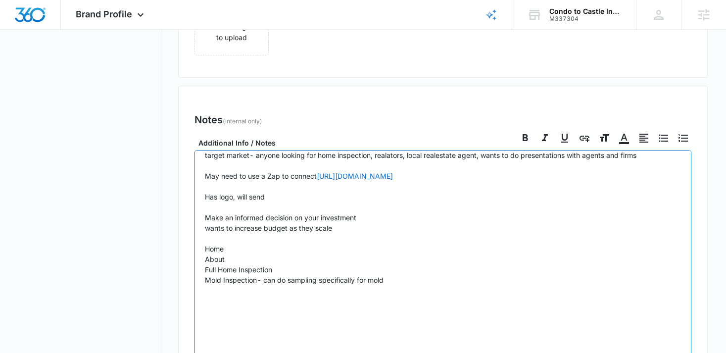  What do you see at coordinates (644, 138) in the screenshot?
I see `button: t('actions.formatting.textAlignment')` at bounding box center [644, 138].